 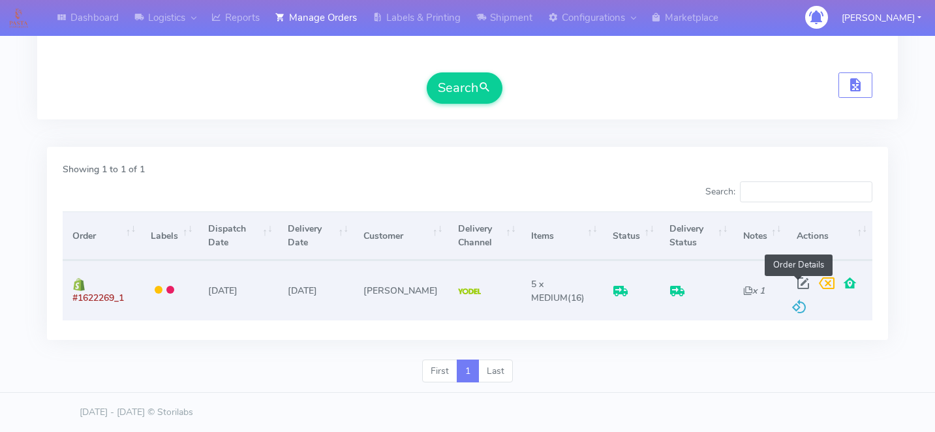 What do you see at coordinates (98, 298) in the screenshot?
I see `span: #1622269_1` at bounding box center [98, 298].